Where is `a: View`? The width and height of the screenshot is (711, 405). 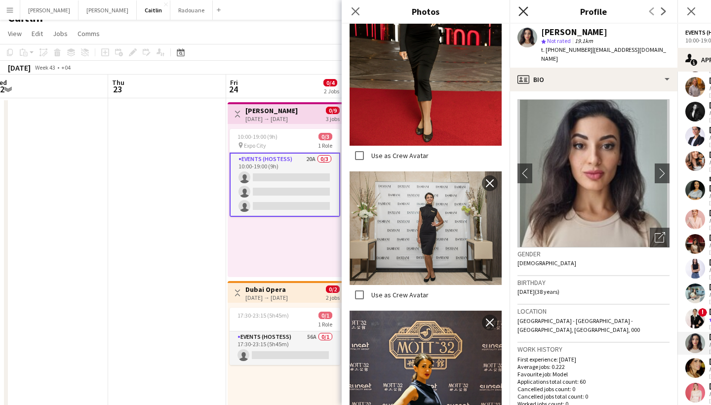 a: View is located at coordinates (15, 34).